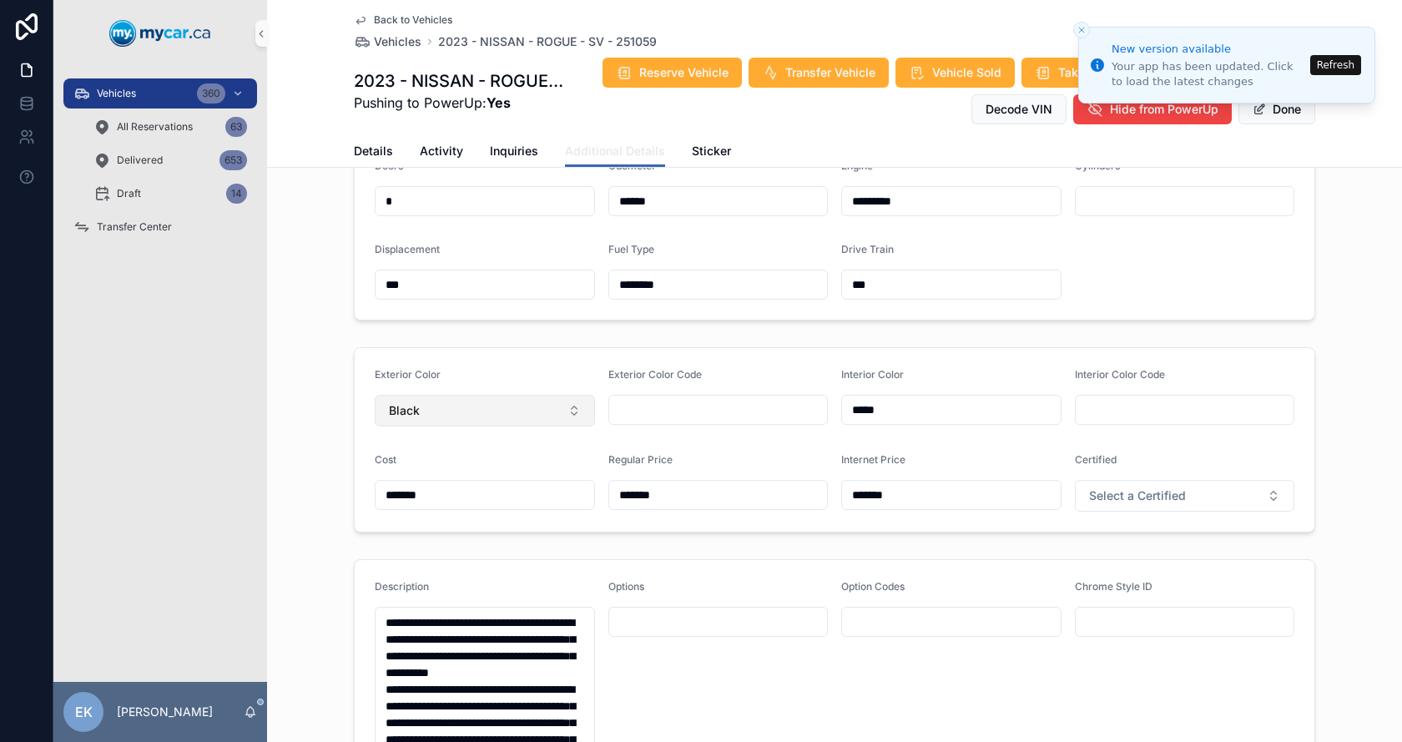 This screenshot has height=742, width=1402. I want to click on button: Refresh, so click(1336, 65).